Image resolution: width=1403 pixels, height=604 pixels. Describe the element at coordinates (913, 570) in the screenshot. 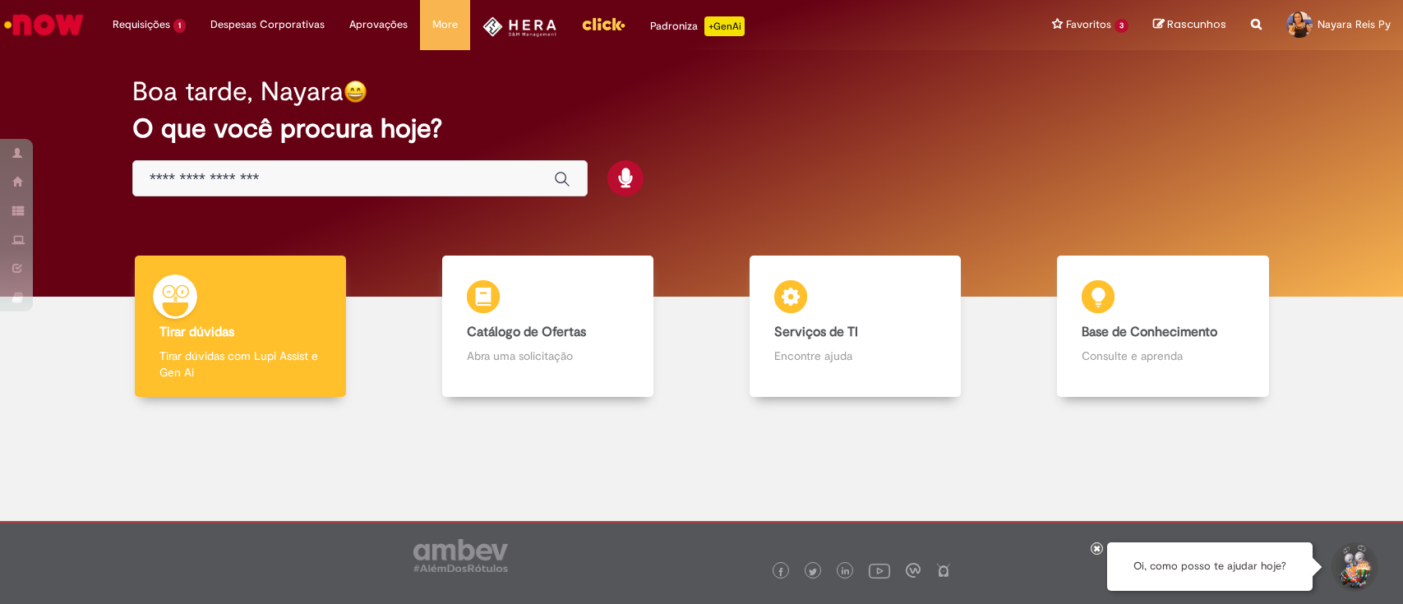

I see `img: logo_footer_workplace.png` at that location.